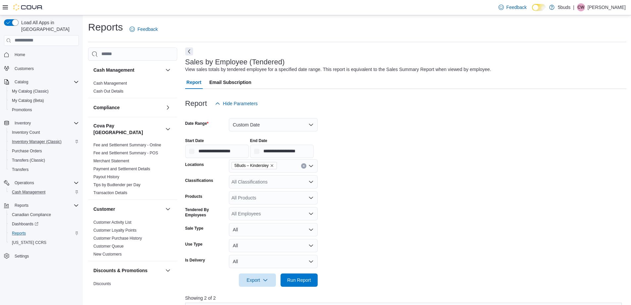 The image size is (631, 305). Describe the element at coordinates (44, 160) in the screenshot. I see `span: Transfers (Classic)` at that location.